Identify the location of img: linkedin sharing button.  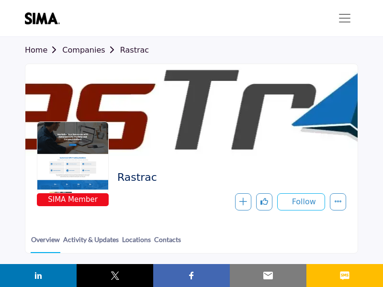
(38, 275).